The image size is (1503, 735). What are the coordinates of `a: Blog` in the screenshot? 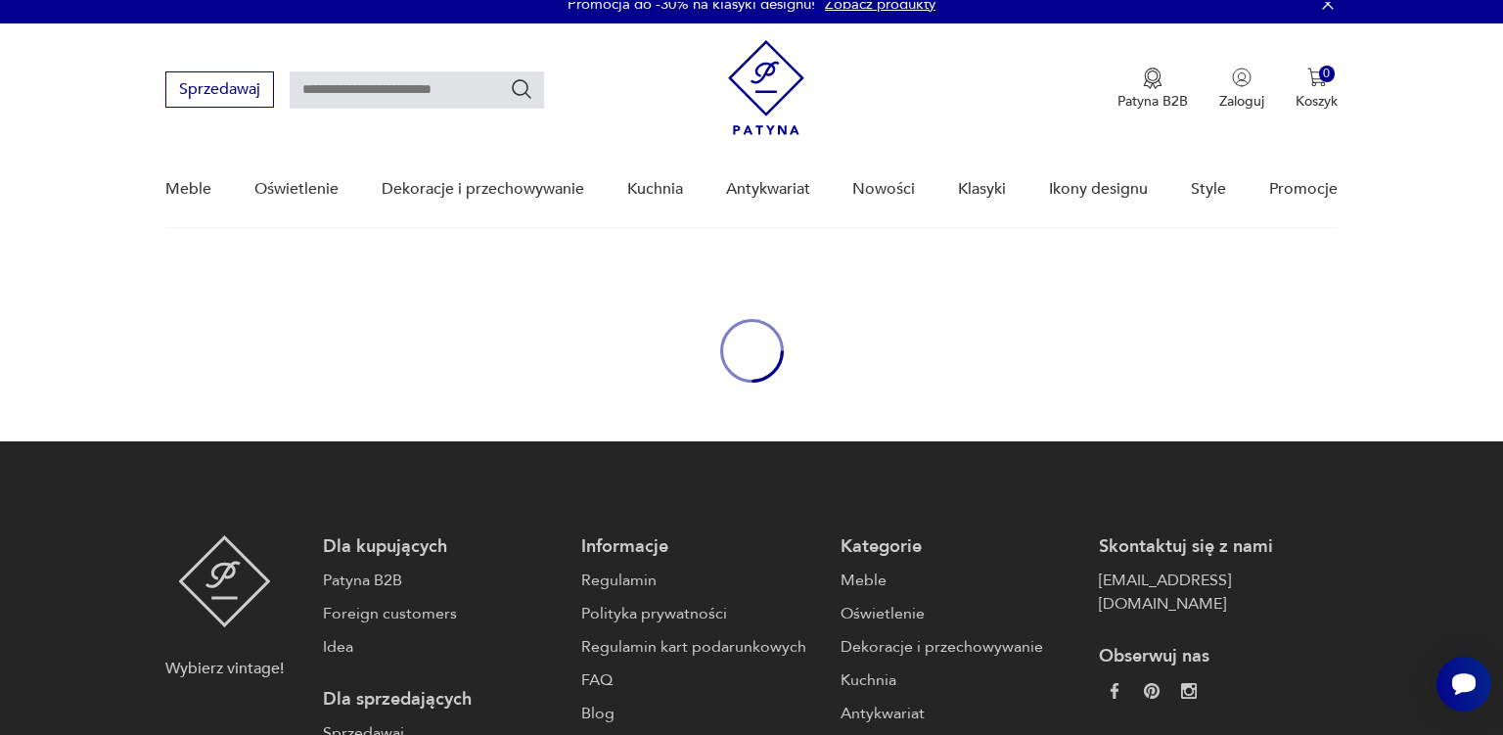 It's located at (701, 713).